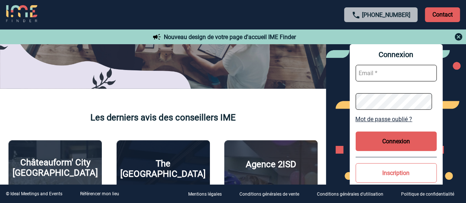  Describe the element at coordinates (396, 173) in the screenshot. I see `button: Inscription` at that location.